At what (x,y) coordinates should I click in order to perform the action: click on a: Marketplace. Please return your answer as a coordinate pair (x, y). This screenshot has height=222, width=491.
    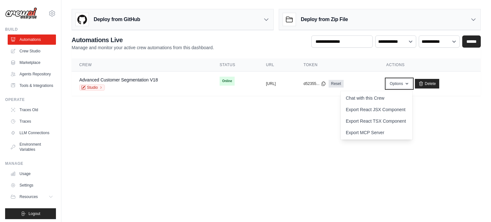
    Looking at the image, I should click on (32, 63).